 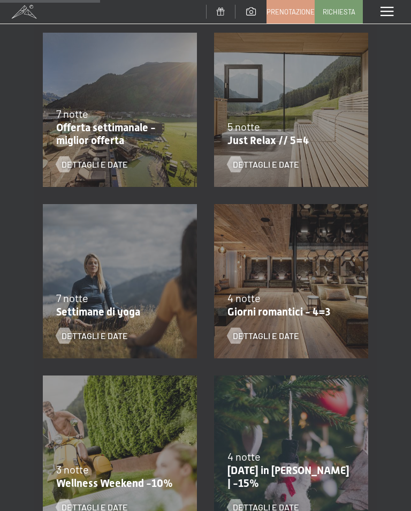 What do you see at coordinates (117, 311) in the screenshot?
I see `p: Settimane di yoga` at bounding box center [117, 311].